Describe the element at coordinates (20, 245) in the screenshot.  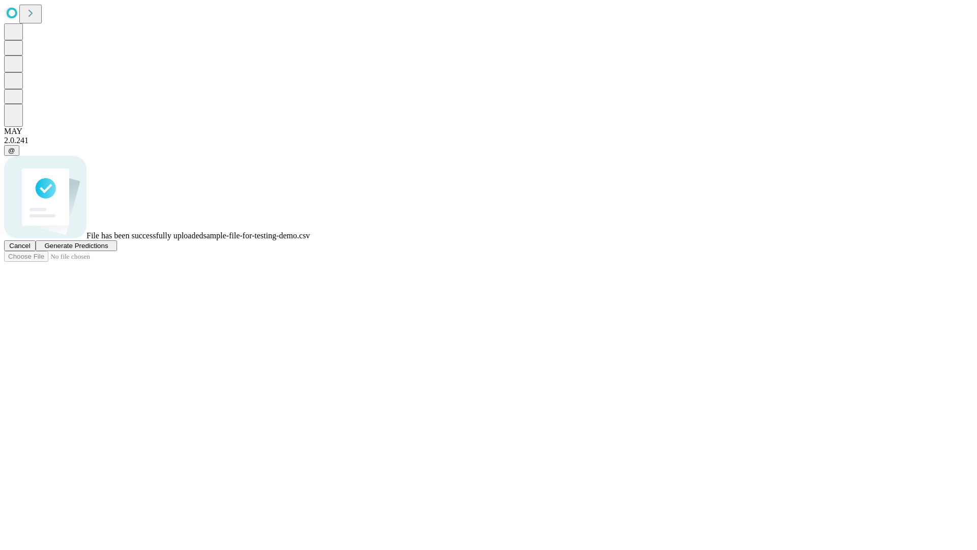
I see `span: Cancel` at that location.